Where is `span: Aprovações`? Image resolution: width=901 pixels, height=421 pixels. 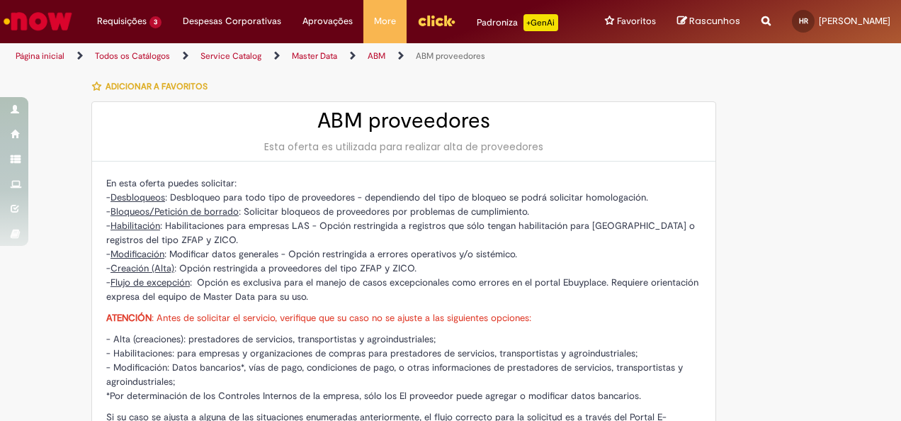 span: Aprovações is located at coordinates (327, 21).